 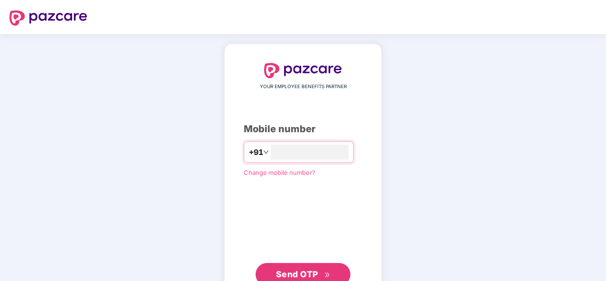 What do you see at coordinates (279, 173) in the screenshot?
I see `a: Change mobile number?` at bounding box center [279, 173].